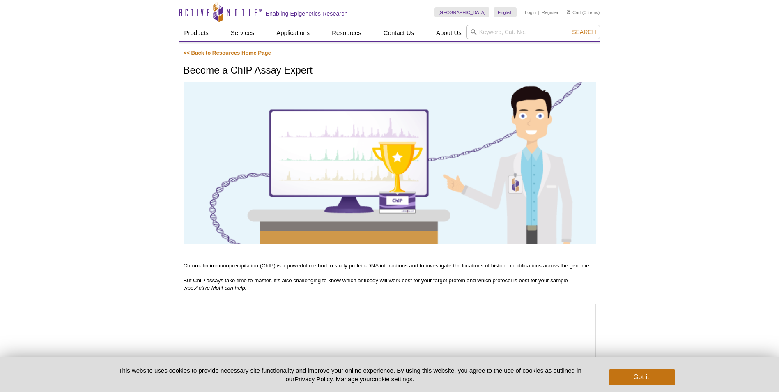 The image size is (779, 392). What do you see at coordinates (220, 287) in the screenshot?
I see `em: Active Motif can help!` at bounding box center [220, 287].